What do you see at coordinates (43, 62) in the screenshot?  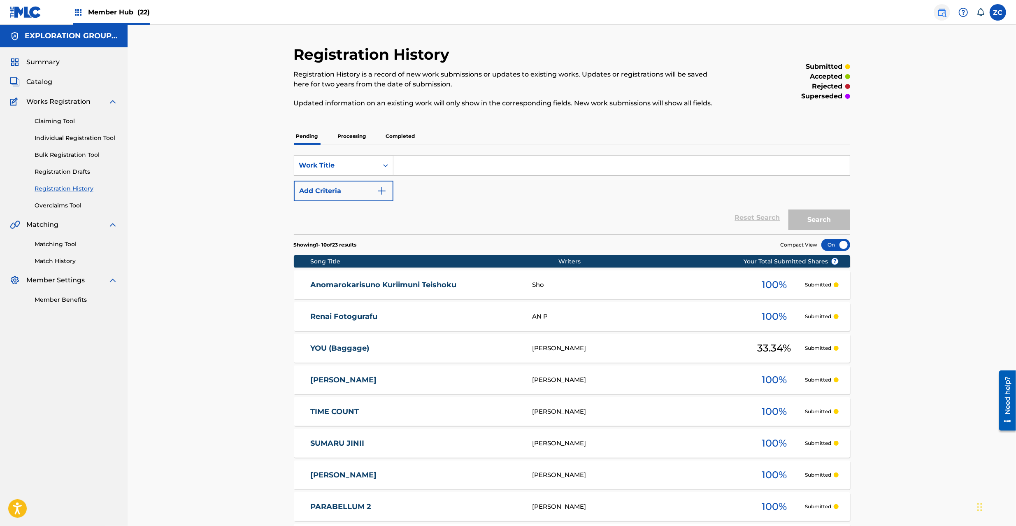 I see `span: Summary` at bounding box center [43, 62].